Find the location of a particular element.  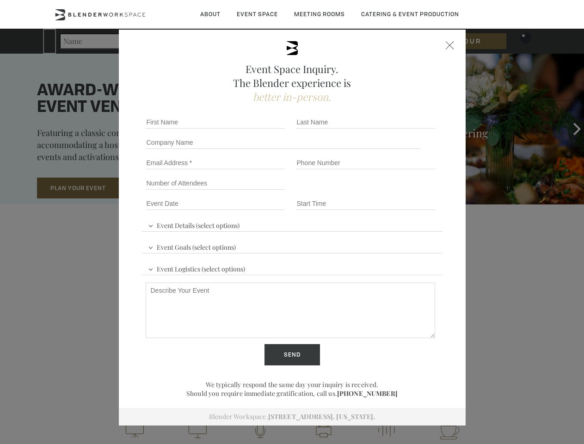

p: Should you require immediate gratification, call us. is located at coordinates (292, 393).